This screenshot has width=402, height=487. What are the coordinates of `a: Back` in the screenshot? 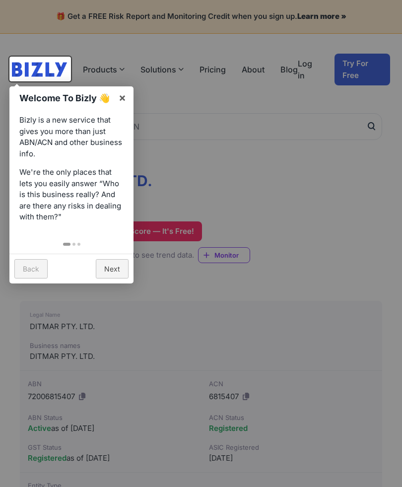 It's located at (31, 269).